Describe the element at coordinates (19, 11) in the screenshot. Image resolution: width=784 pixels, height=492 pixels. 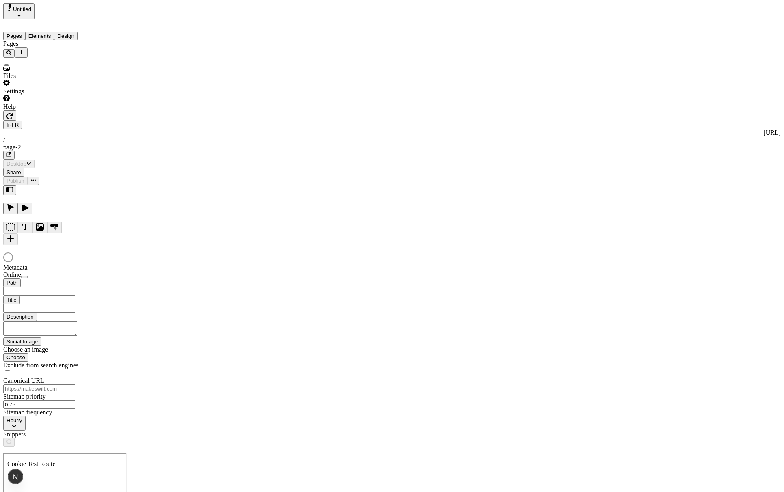
I see `button: Select site` at that location.